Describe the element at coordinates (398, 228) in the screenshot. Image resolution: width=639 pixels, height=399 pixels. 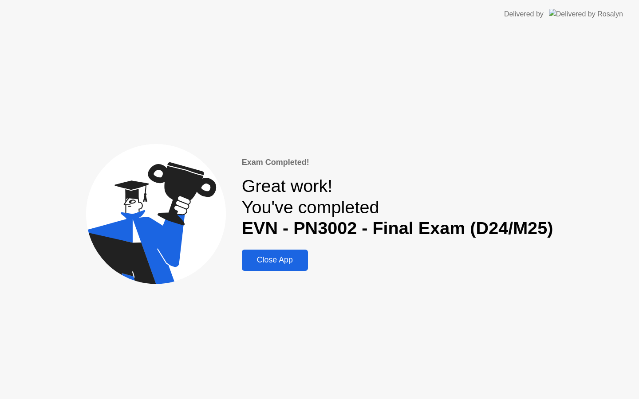
I see `b: EVN - PN3002 - Final Exam (D24/M25)` at that location.